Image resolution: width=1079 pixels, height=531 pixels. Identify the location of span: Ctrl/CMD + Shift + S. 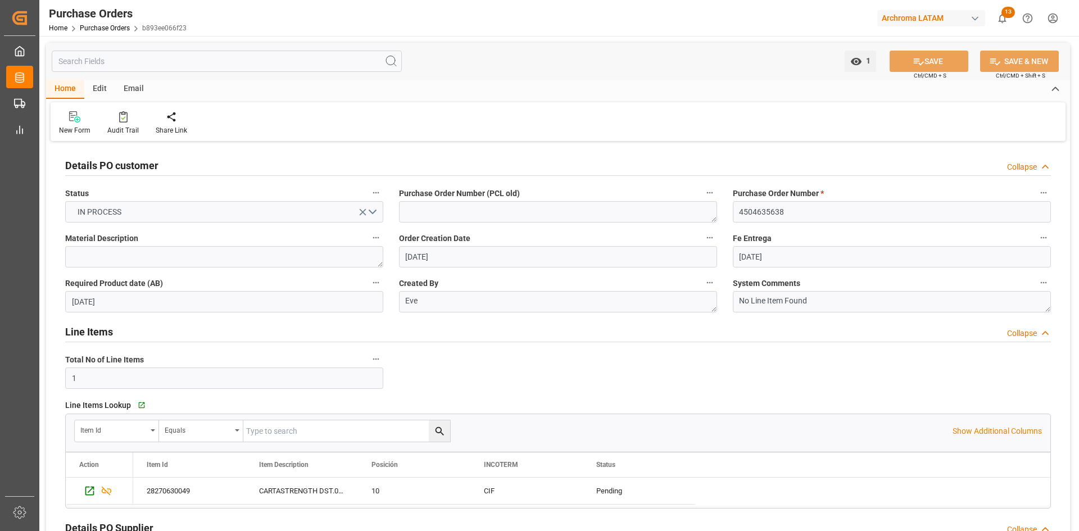
(1020, 75).